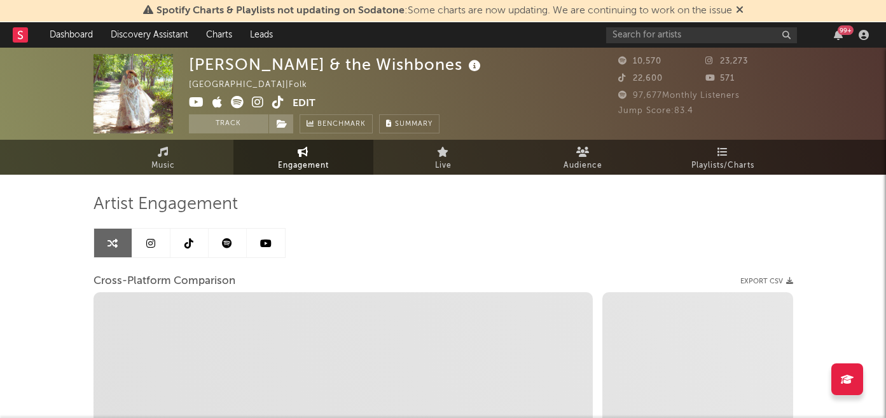 The height and width of the screenshot is (418, 886). Describe the element at coordinates (163, 166) in the screenshot. I see `span: Music` at that location.